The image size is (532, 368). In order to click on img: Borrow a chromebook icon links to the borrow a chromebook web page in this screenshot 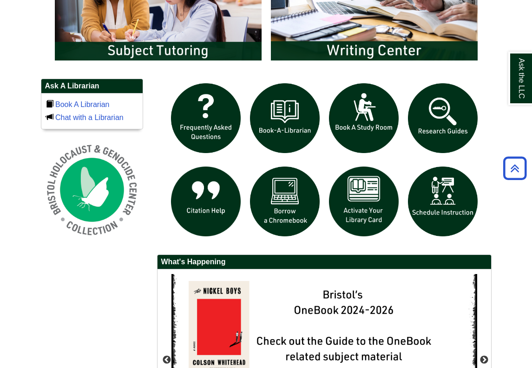, I will do `click(285, 201)`.